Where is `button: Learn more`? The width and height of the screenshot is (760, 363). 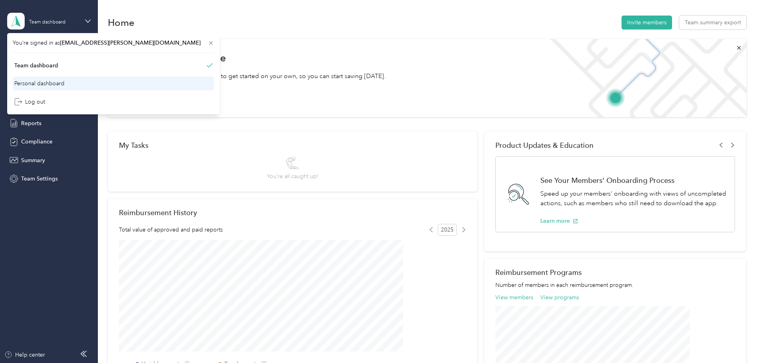 button: Learn more is located at coordinates (559, 221).